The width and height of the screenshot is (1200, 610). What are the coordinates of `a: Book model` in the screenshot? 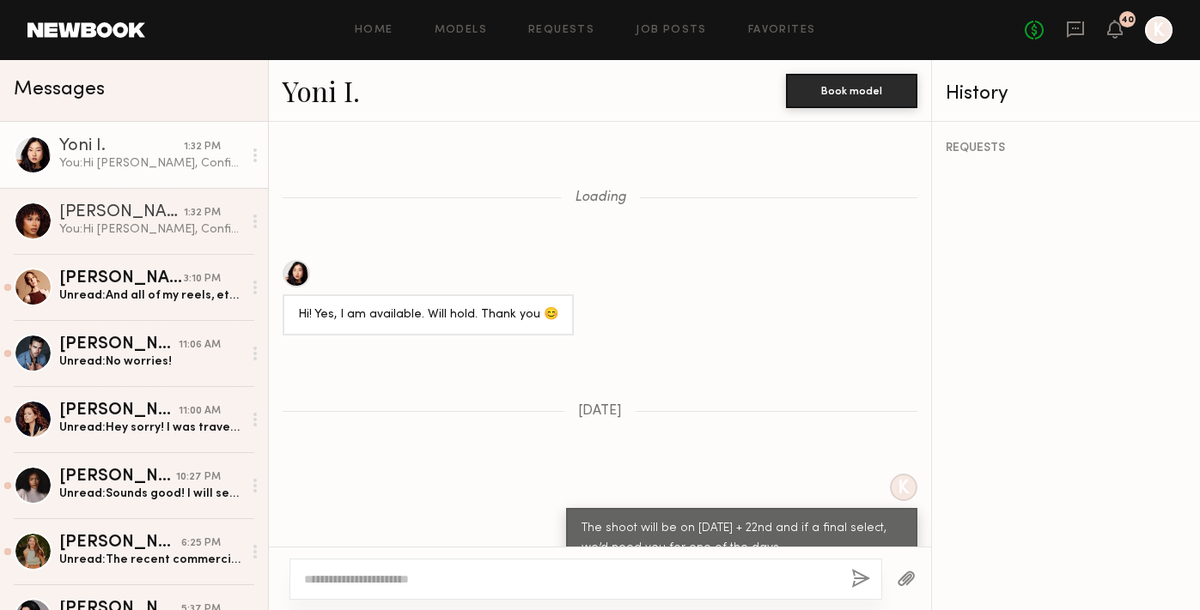 It's located at (851, 89).